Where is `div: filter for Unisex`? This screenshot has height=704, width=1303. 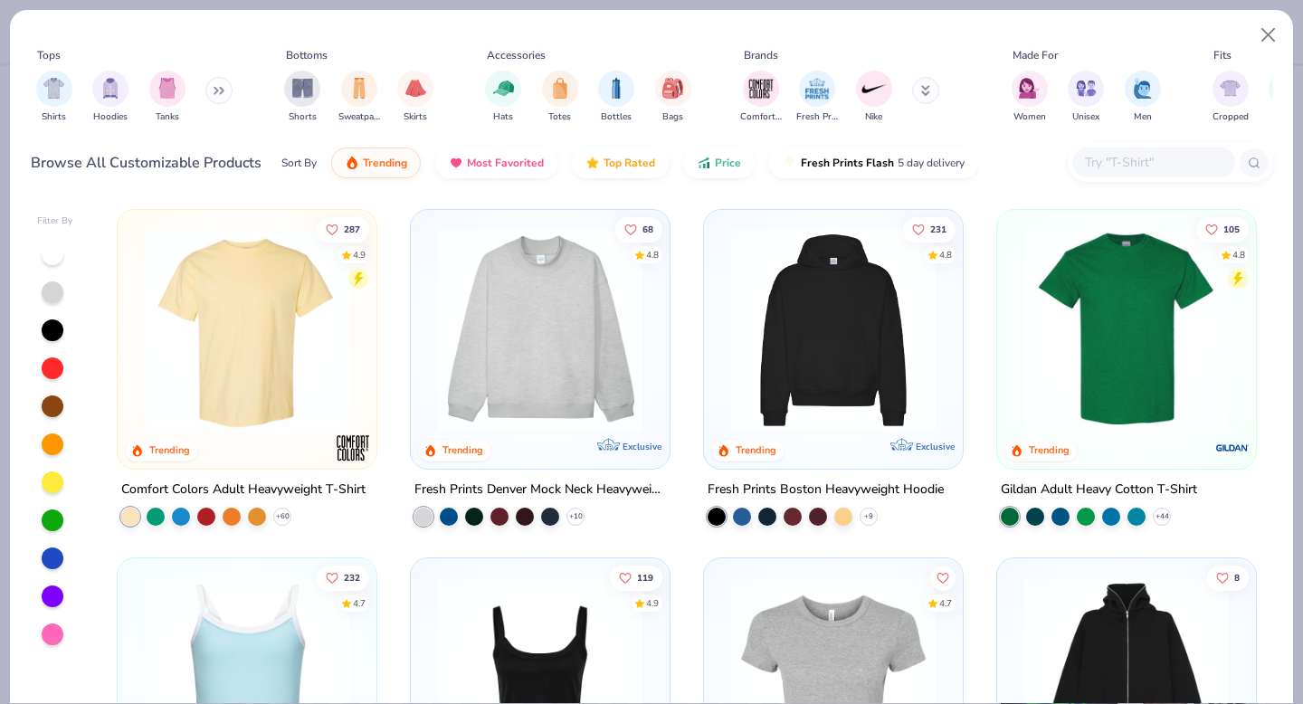 div: filter for Unisex is located at coordinates (1085, 97).